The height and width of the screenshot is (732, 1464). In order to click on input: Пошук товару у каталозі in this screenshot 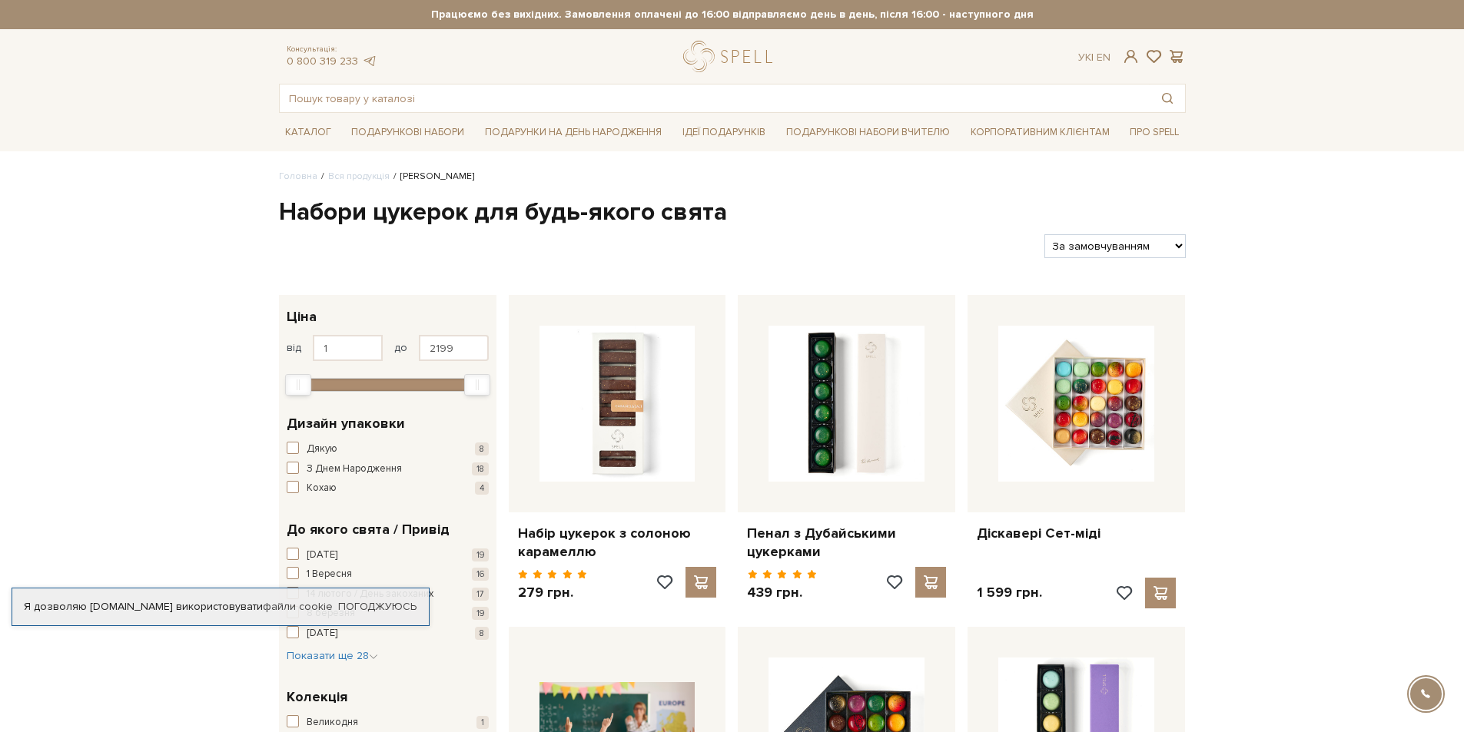, I will do `click(715, 98)`.